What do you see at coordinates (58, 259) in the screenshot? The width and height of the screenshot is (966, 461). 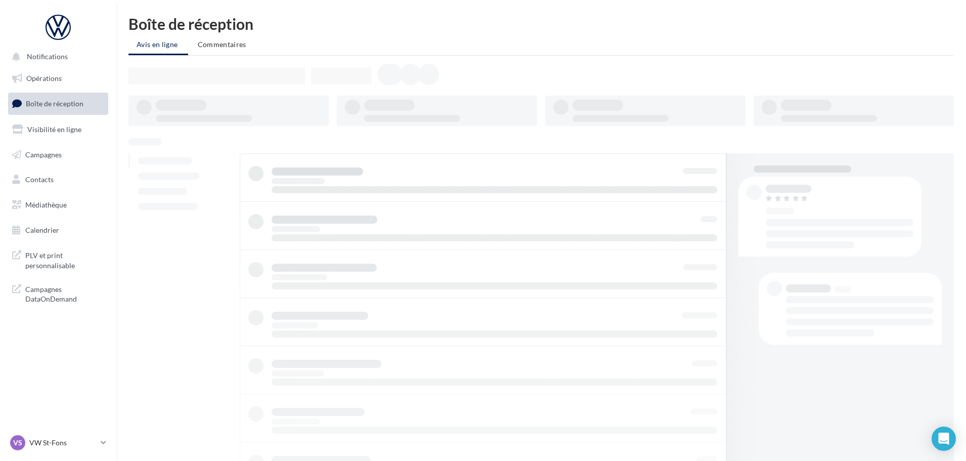 I see `a: PLV et print personnalisable` at bounding box center [58, 259].